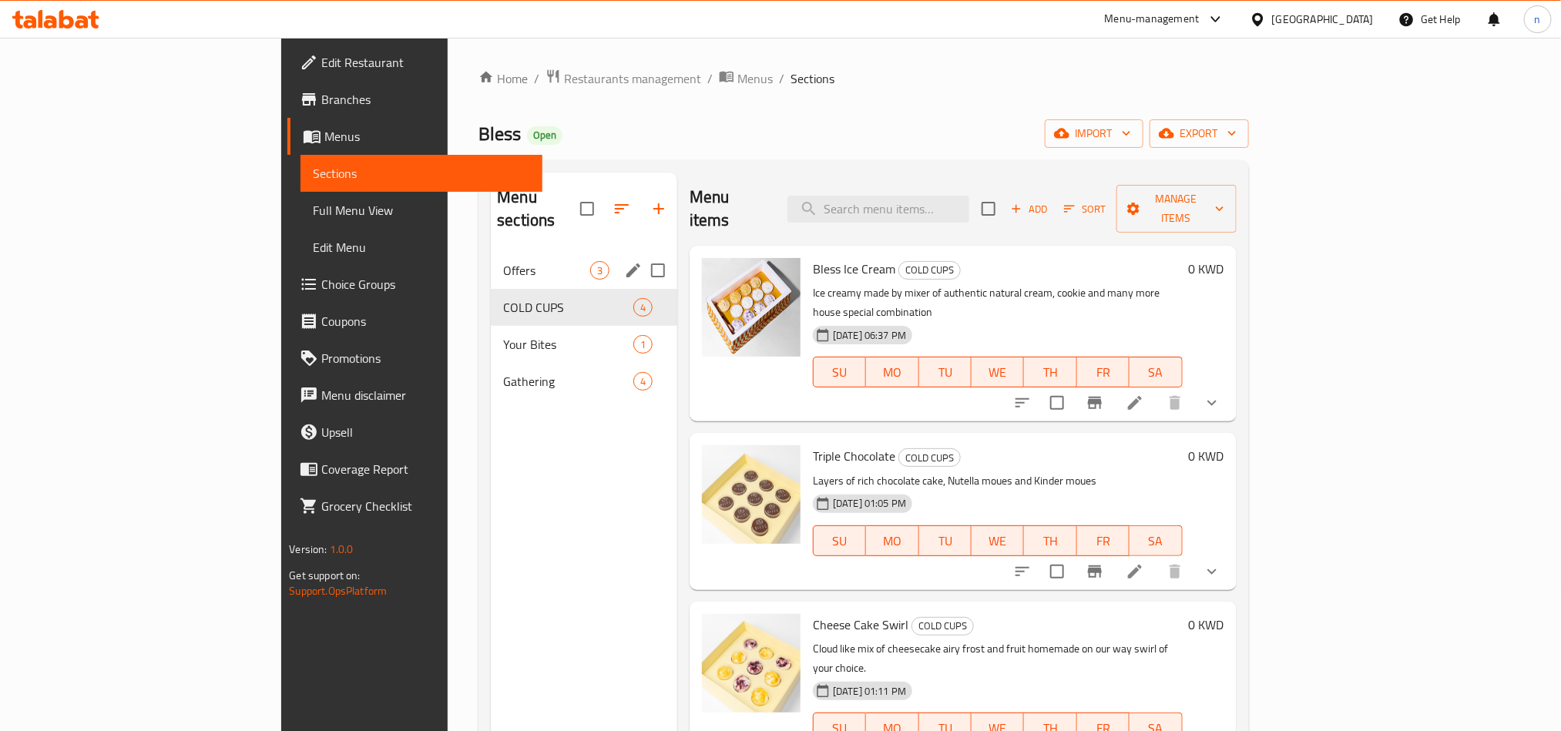 This screenshot has width=1561, height=731. I want to click on a: Menu disclaimer, so click(415, 395).